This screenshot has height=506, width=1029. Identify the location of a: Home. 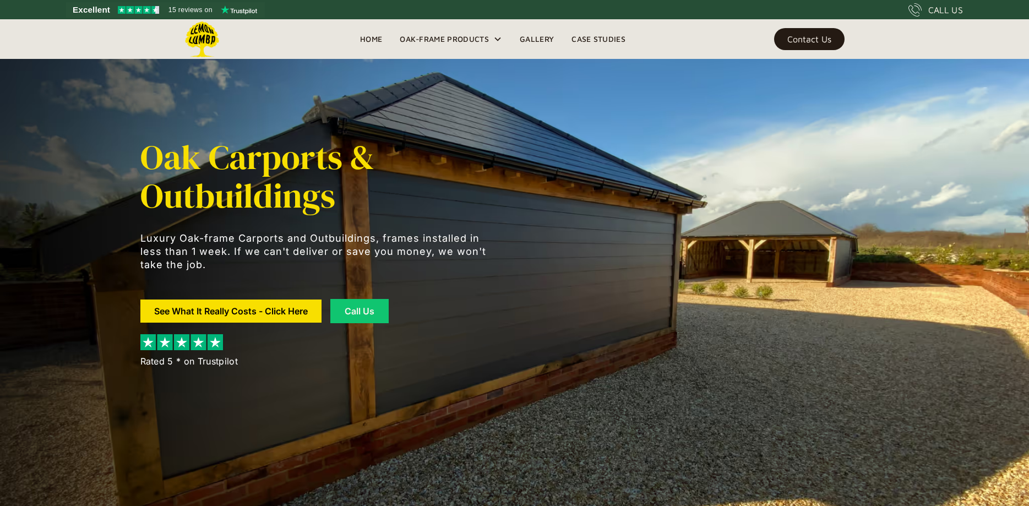
(371, 39).